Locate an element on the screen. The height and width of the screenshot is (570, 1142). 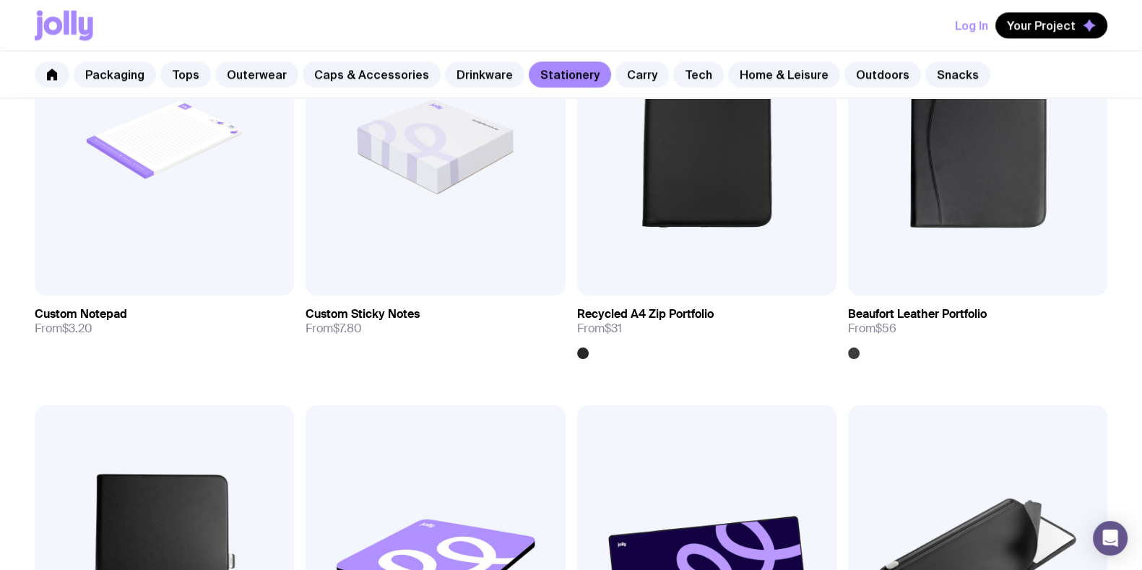
h3: Custom Sticky Notes is located at coordinates (363, 314).